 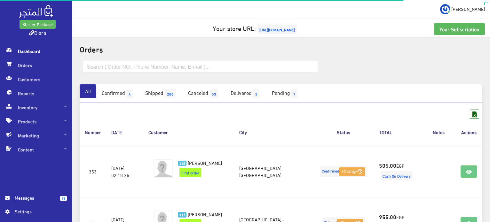 What do you see at coordinates (88, 91) in the screenshot?
I see `a: All` at bounding box center [88, 91].